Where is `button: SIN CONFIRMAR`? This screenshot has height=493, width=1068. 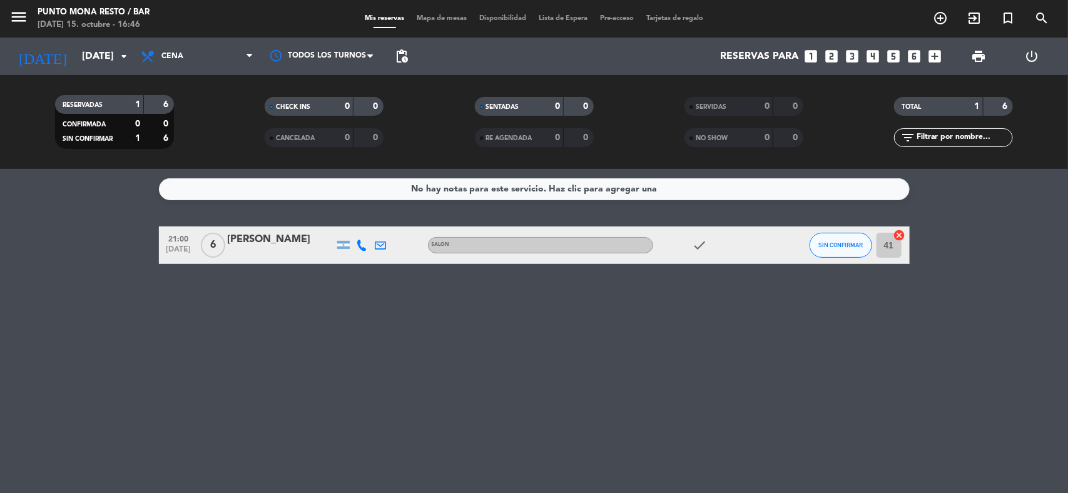
button: SIN CONFIRMAR is located at coordinates (841, 245).